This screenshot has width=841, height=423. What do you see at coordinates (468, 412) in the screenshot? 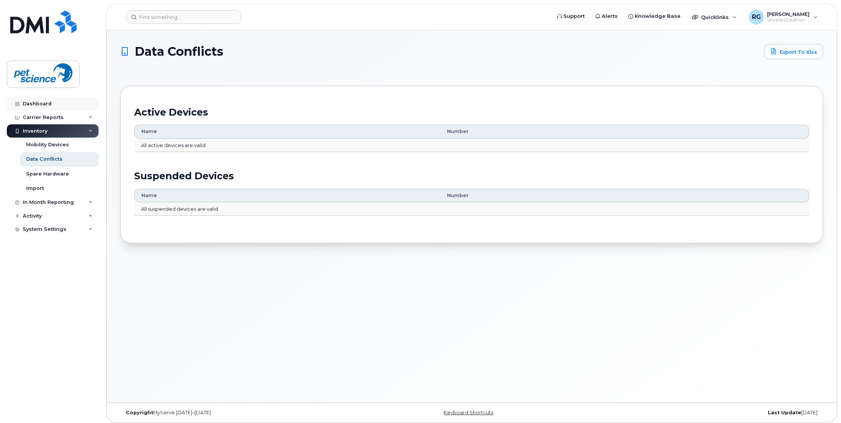
I see `a: Keyboard Shortcuts` at bounding box center [468, 412].